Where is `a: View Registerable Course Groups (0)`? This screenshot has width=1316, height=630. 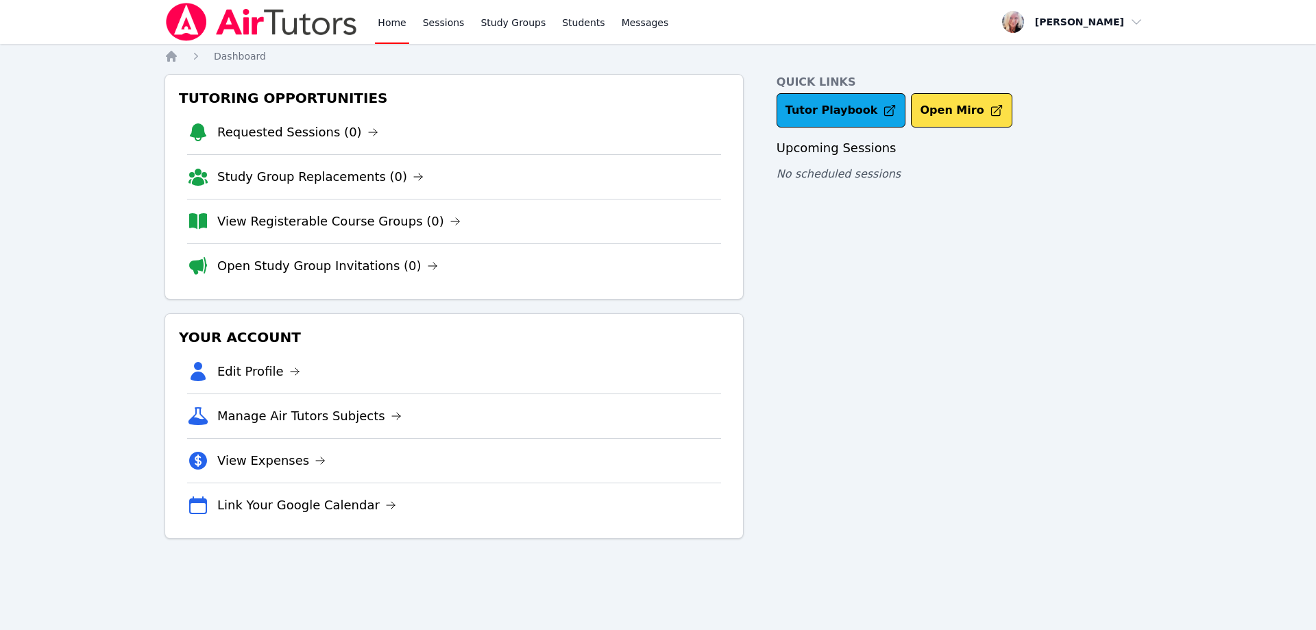
a: View Registerable Course Groups (0) is located at coordinates (339, 221).